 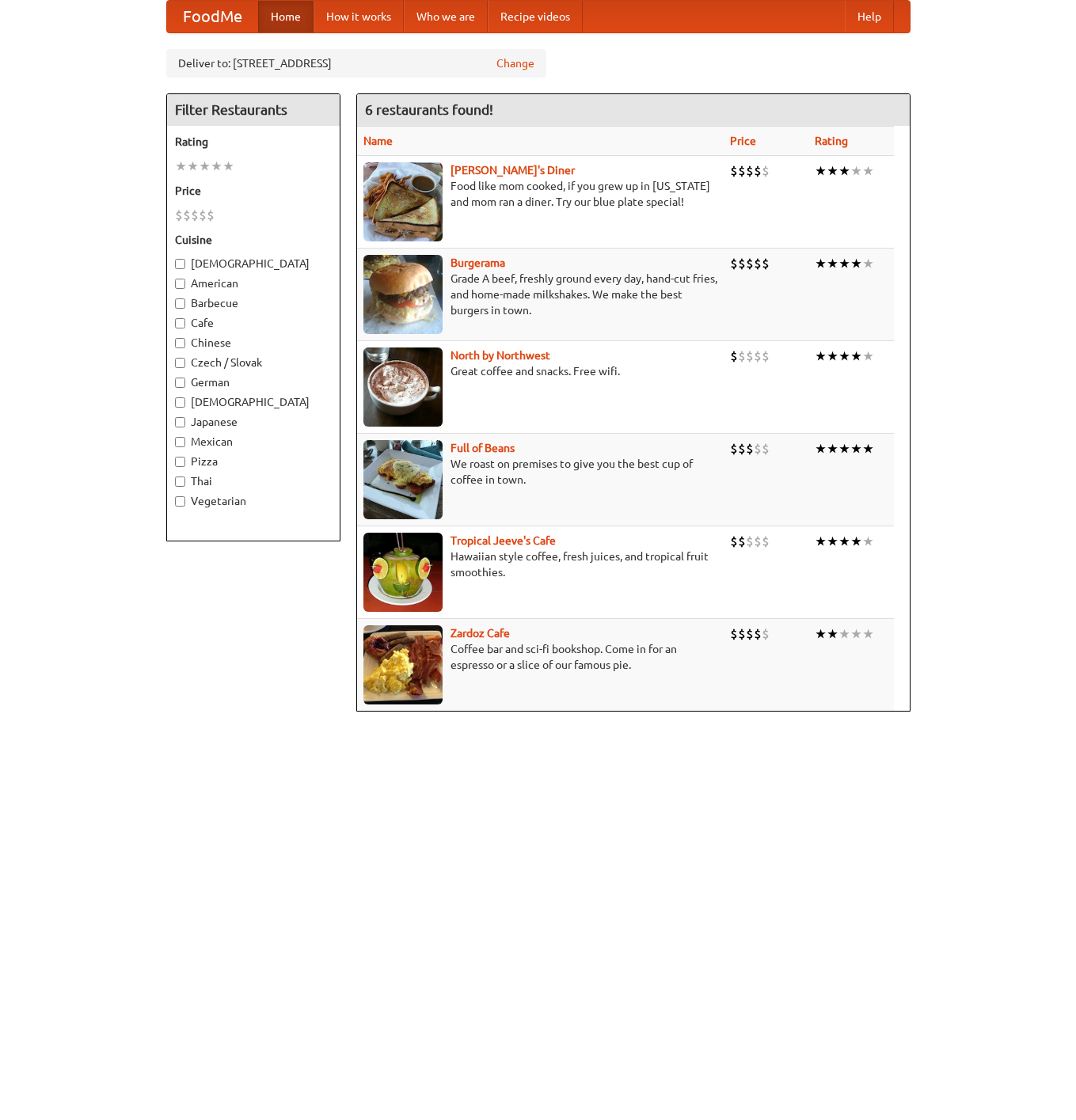 What do you see at coordinates (180, 283) in the screenshot?
I see `input: American` at bounding box center [180, 283].